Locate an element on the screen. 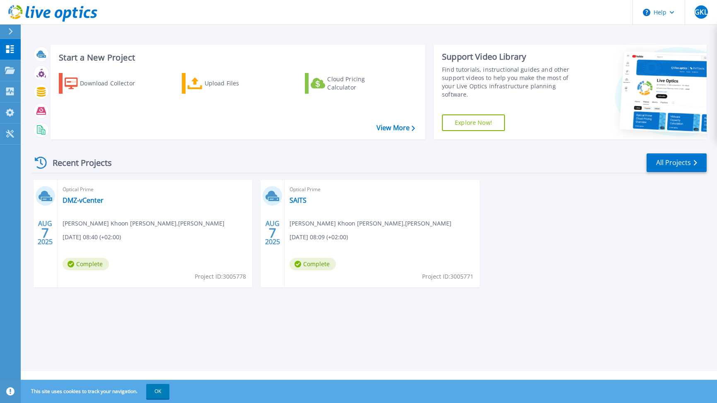 This screenshot has height=403, width=717. span: Project ID: 3005778 is located at coordinates (220, 276).